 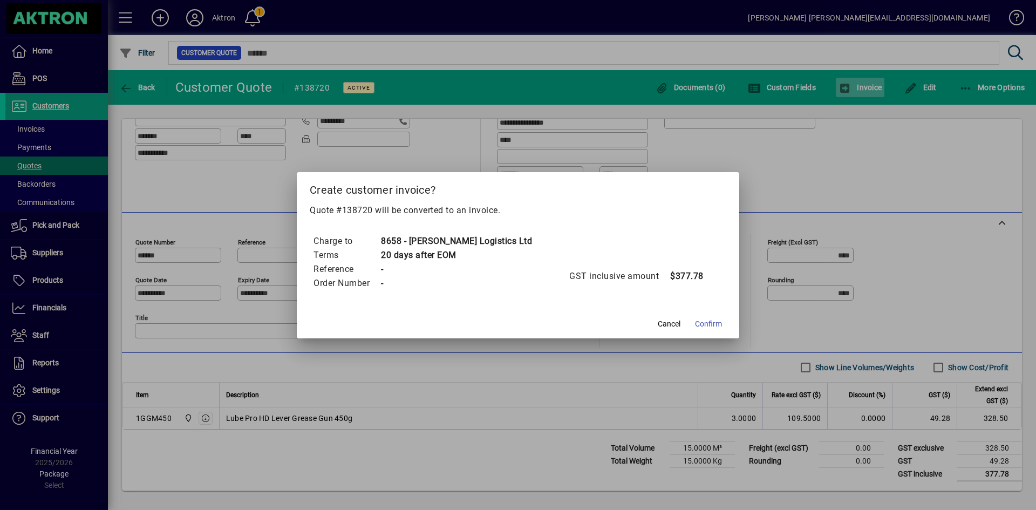 What do you see at coordinates (346, 241) in the screenshot?
I see `td: Charge to` at bounding box center [346, 241].